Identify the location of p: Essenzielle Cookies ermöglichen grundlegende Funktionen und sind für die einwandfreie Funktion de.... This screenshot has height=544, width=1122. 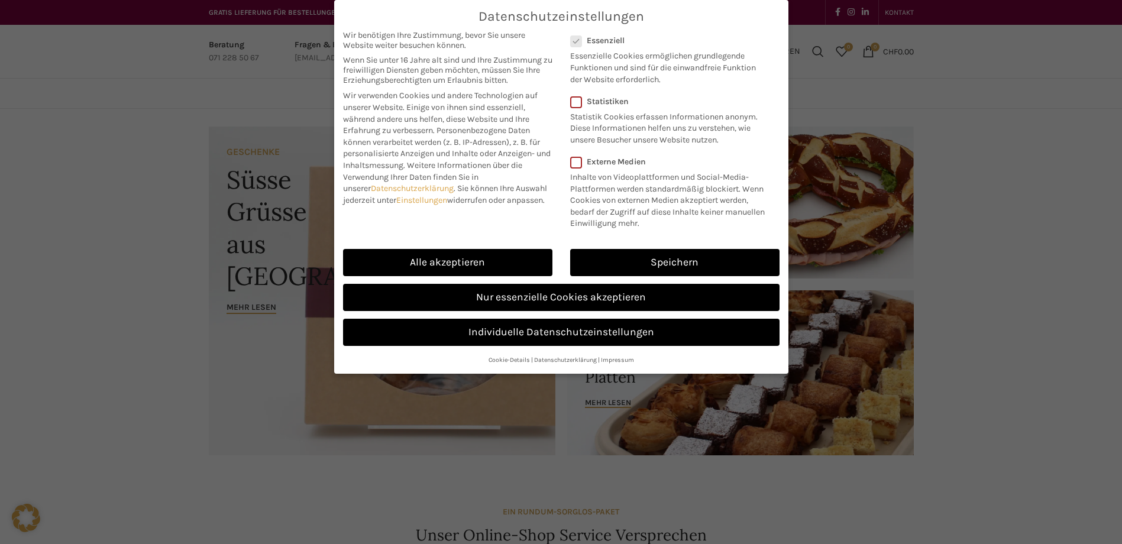
(667, 65).